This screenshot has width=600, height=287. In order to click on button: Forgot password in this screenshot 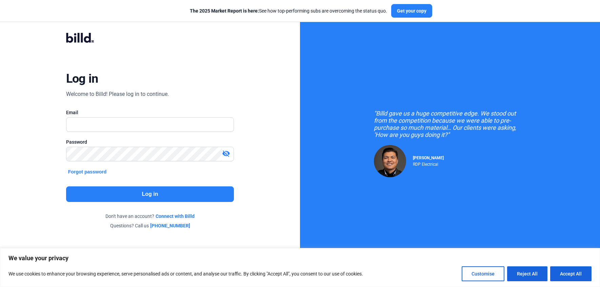, I will do `click(87, 172)`.